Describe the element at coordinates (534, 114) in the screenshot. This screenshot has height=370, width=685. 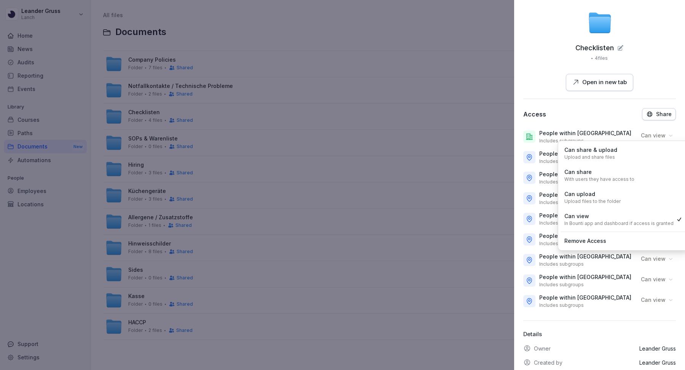
I see `div: Access` at that location.